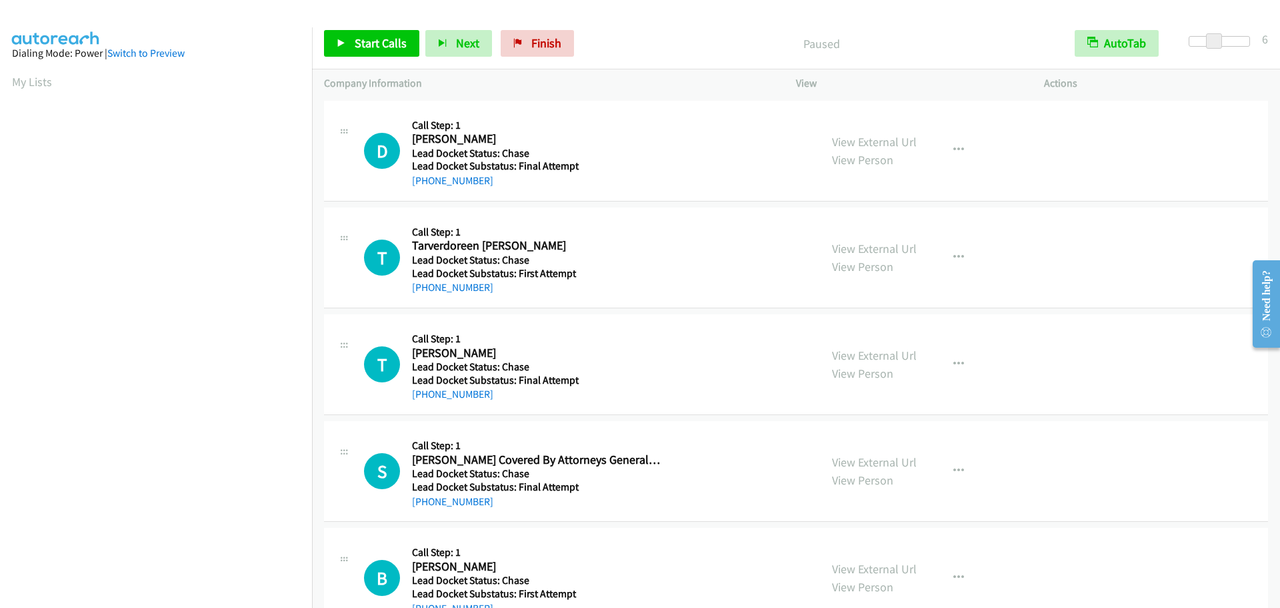 The height and width of the screenshot is (608, 1280). I want to click on span: Finish, so click(546, 43).